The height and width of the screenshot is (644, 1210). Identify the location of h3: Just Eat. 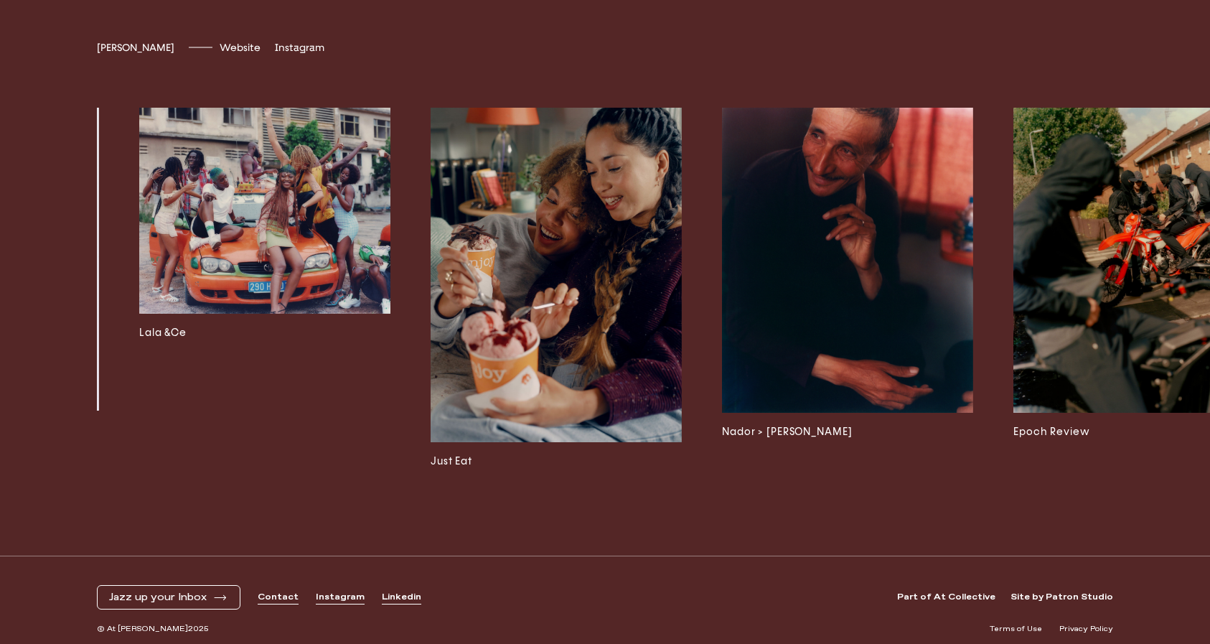
(556, 461).